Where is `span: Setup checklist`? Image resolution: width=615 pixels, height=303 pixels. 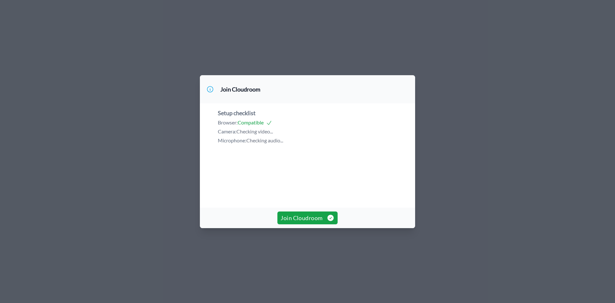 span: Setup checklist is located at coordinates (237, 113).